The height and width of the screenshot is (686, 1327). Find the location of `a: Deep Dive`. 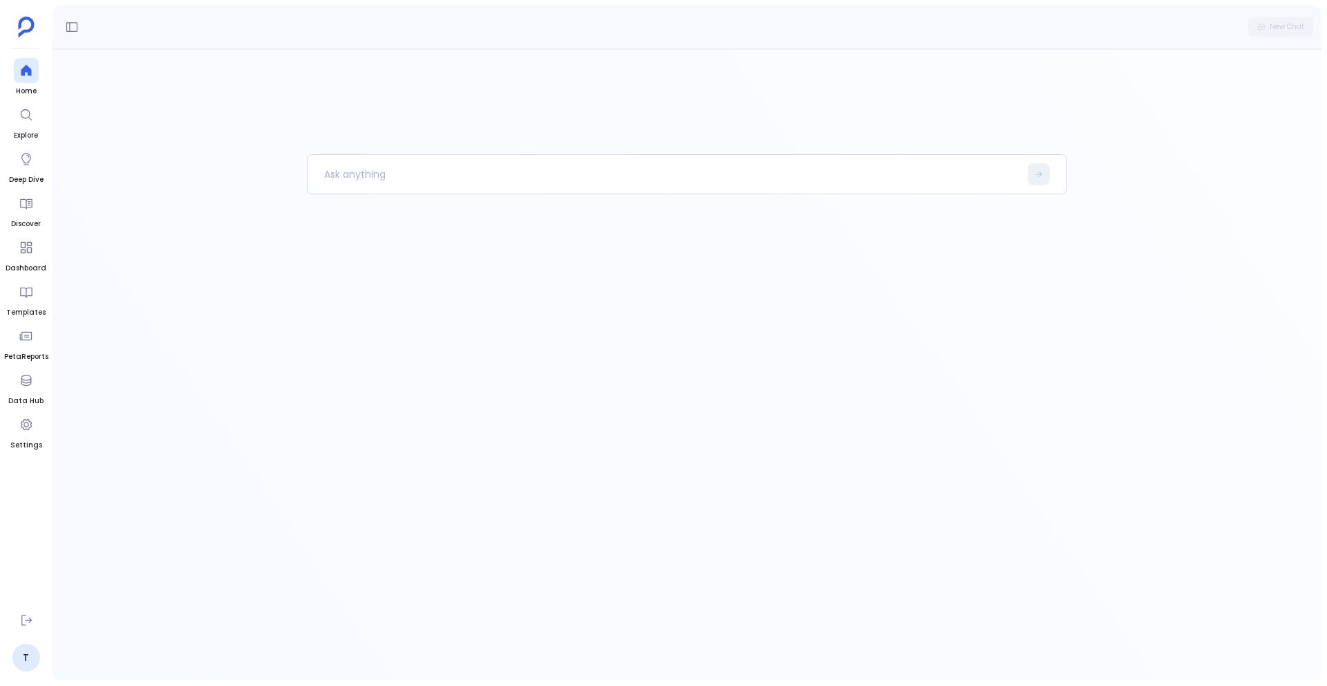

a: Deep Dive is located at coordinates (26, 166).